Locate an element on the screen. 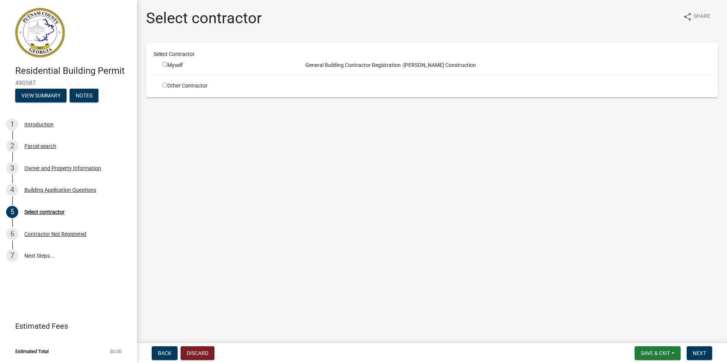 This screenshot has width=727, height=363. span: $0.00 is located at coordinates (116, 351).